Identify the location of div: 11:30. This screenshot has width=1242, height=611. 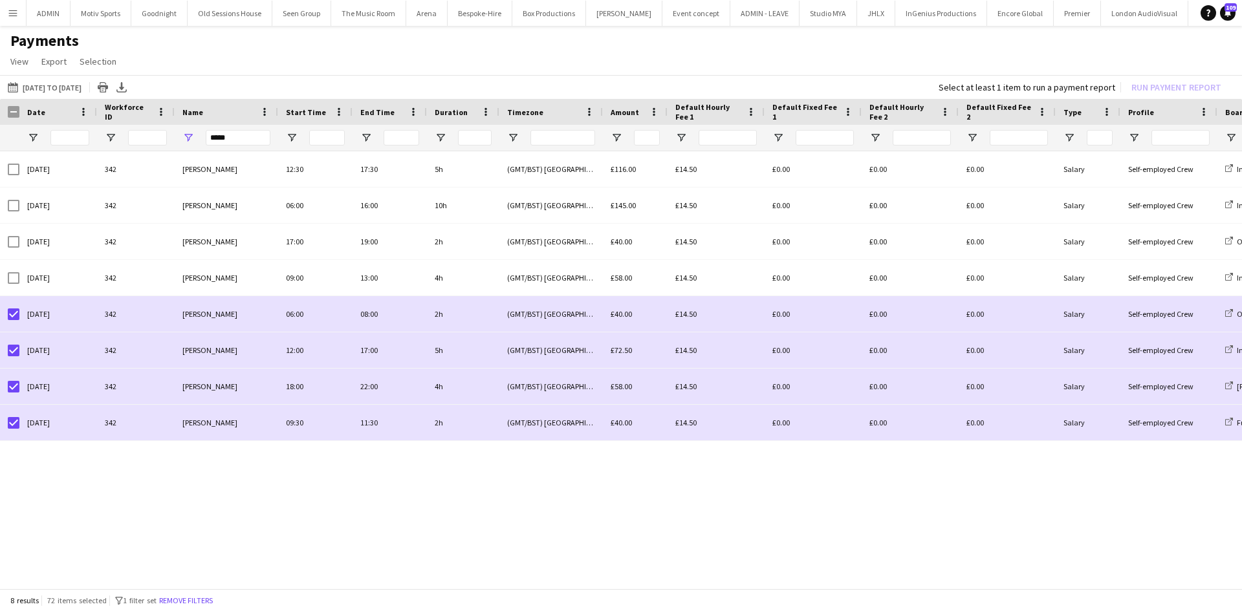
(389, 422).